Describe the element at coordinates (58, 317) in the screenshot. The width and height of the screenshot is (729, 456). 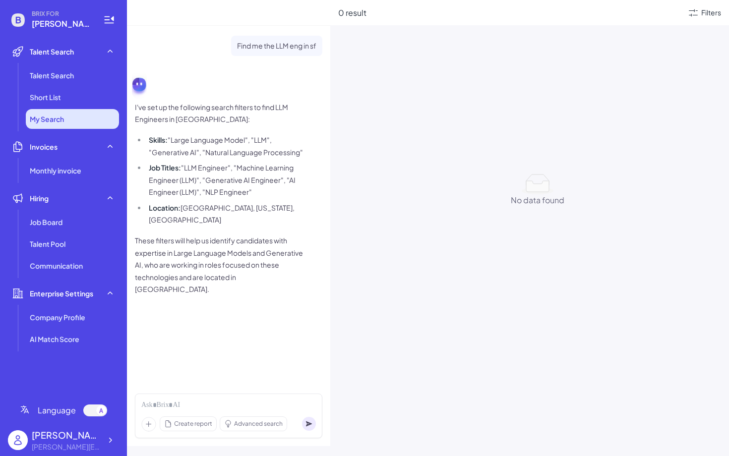
I see `span: Company Profile` at that location.